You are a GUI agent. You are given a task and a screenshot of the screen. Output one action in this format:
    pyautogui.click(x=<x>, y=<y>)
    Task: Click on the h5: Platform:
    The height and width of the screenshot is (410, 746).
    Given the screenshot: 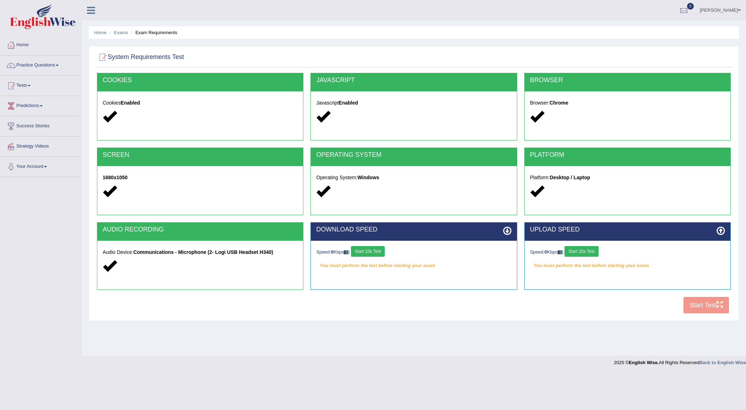 What is the action you would take?
    pyautogui.click(x=628, y=177)
    